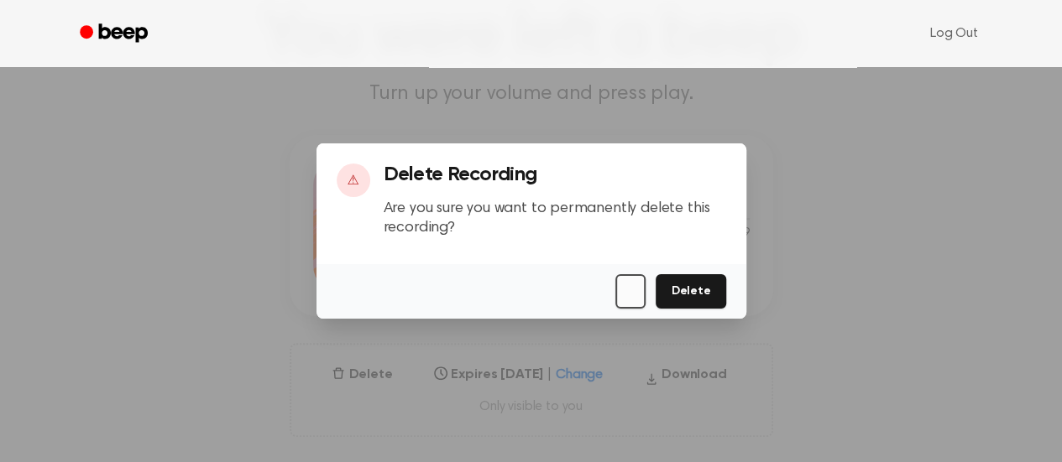 The image size is (1062, 462). I want to click on a: Beep, so click(115, 34).